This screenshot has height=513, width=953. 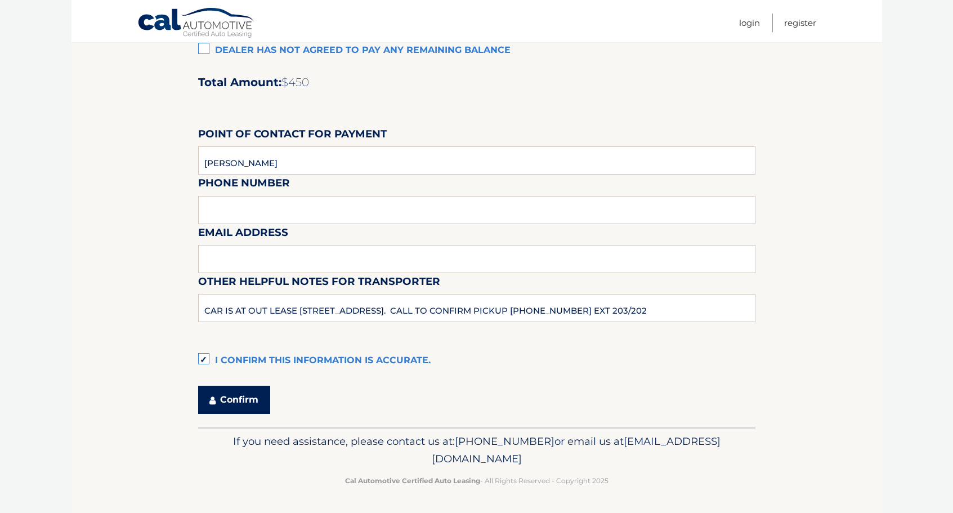 What do you see at coordinates (243, 234) in the screenshot?
I see `label: Email Address` at bounding box center [243, 234].